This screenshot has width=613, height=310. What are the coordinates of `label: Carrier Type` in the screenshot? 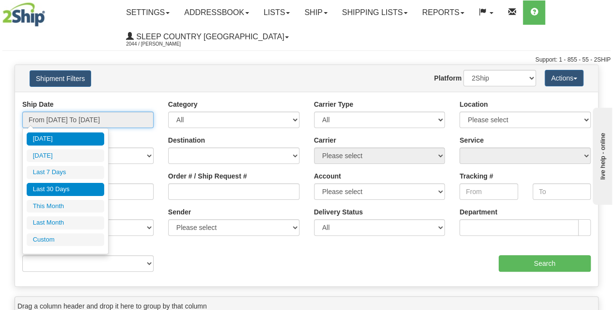 It's located at (333, 104).